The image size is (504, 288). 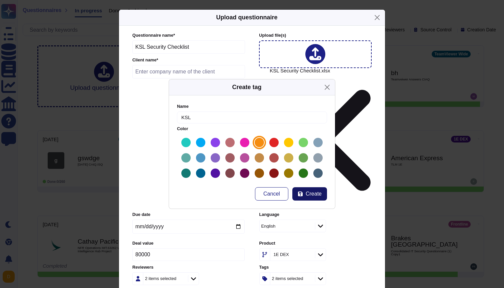 I want to click on button: Cancel, so click(x=272, y=194).